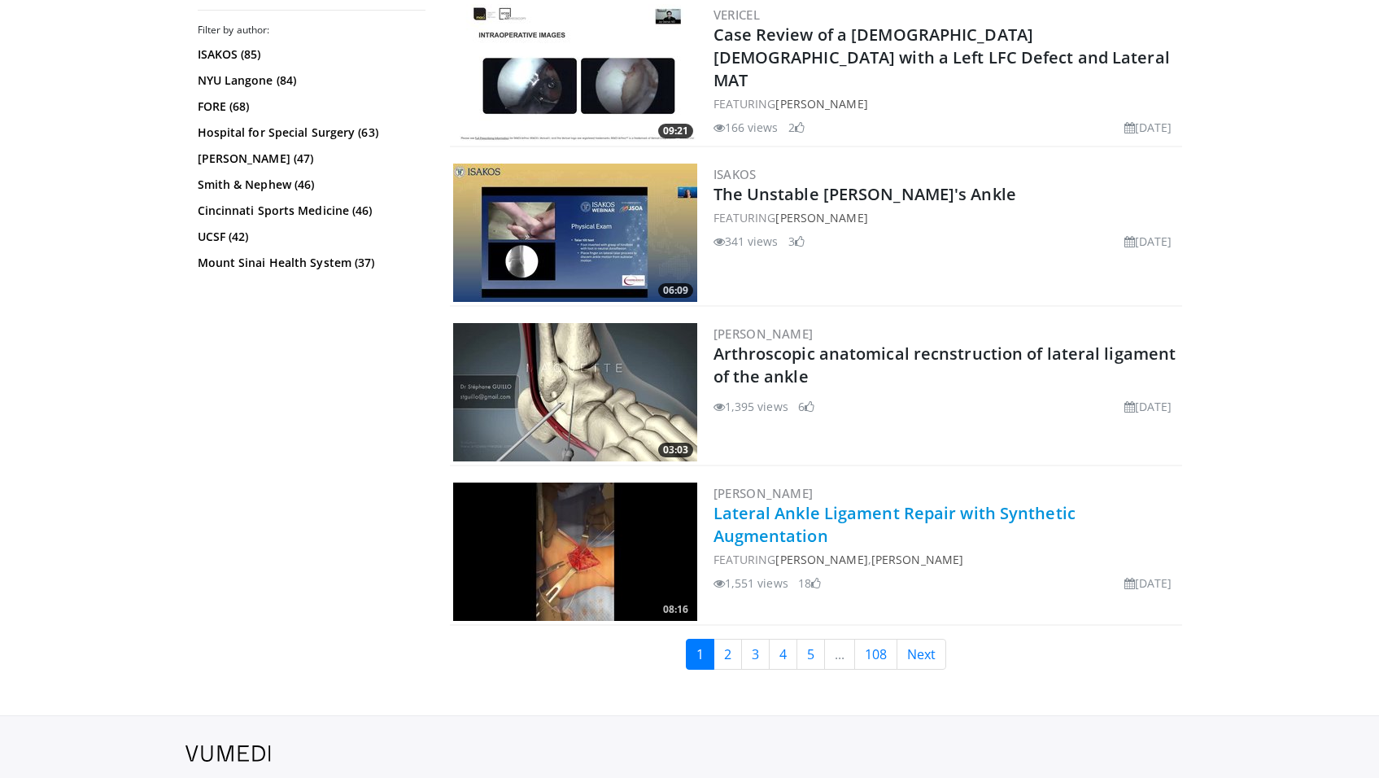 The height and width of the screenshot is (778, 1379). I want to click on img: 8c01a1bf-4e9f-474e-af78-b2a7da9dd62a.300x170_q85_crop-smart_upscale.jpg, so click(575, 392).